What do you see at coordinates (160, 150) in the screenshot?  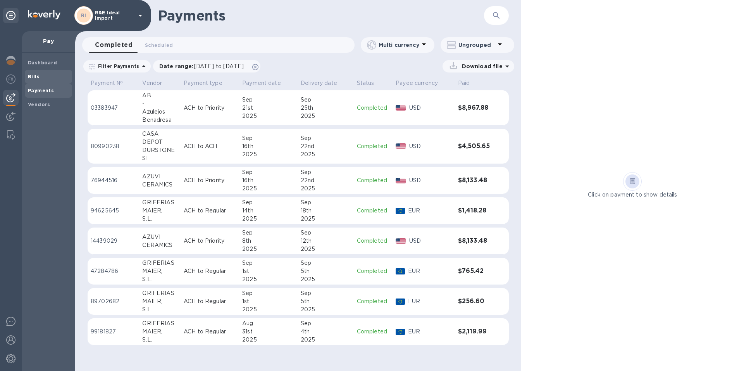 I see `div: DURSTONE` at bounding box center [160, 150].